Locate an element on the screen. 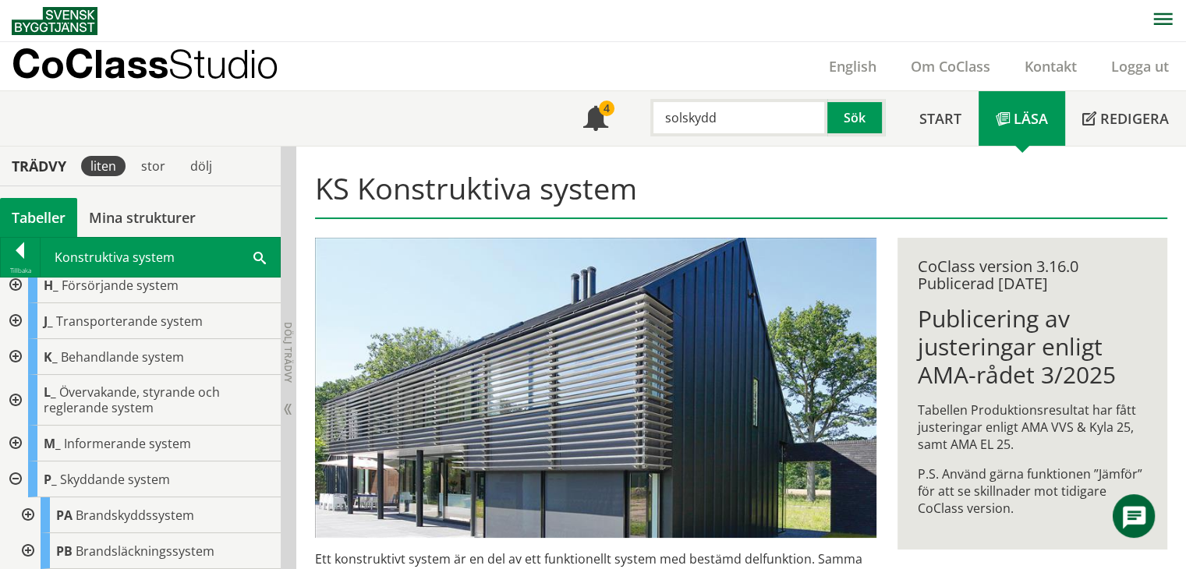  a: CoClassStudio is located at coordinates (161, 66).